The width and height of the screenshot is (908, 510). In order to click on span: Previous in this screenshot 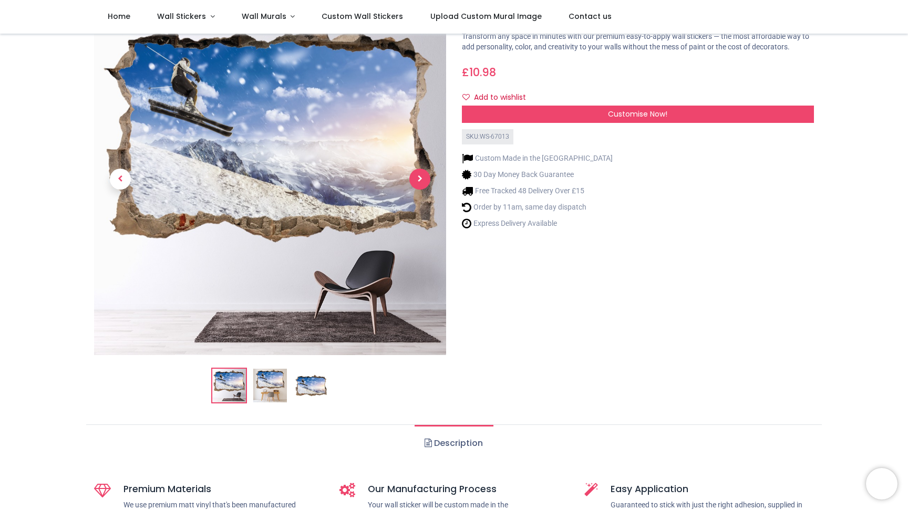, I will do `click(120, 179)`.